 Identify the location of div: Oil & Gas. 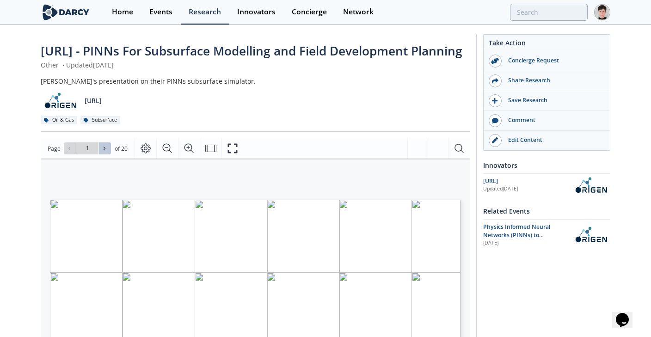
(59, 120).